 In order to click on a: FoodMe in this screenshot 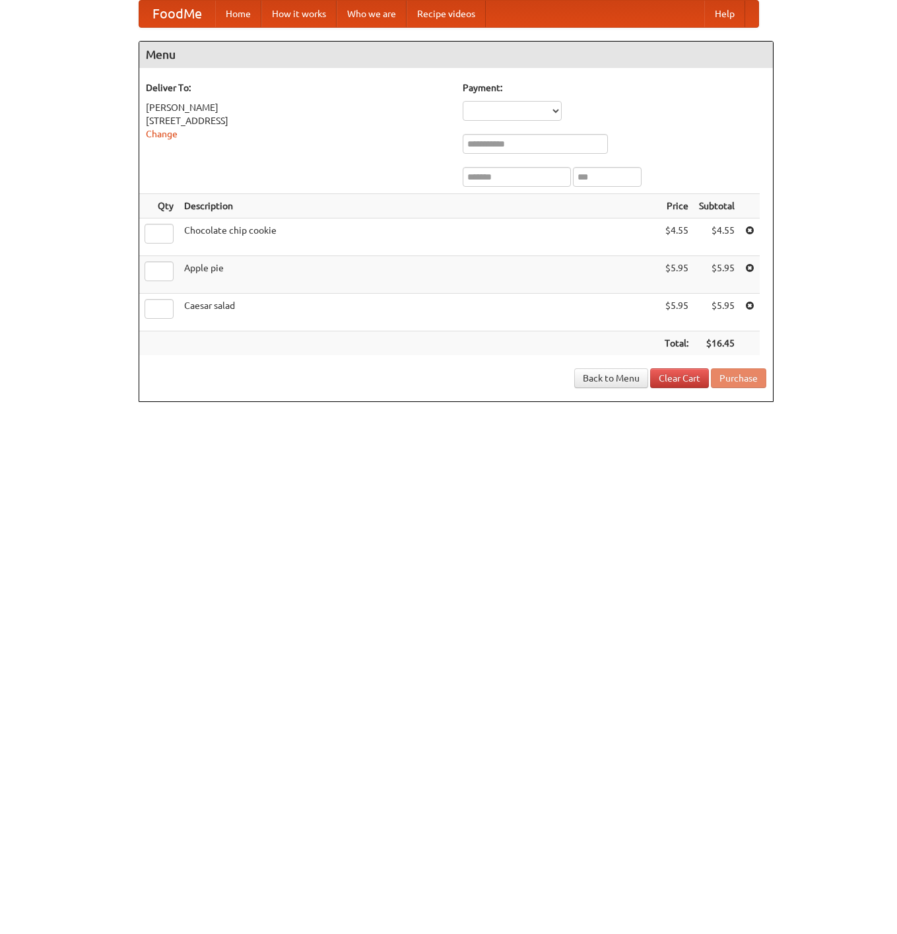, I will do `click(177, 14)`.